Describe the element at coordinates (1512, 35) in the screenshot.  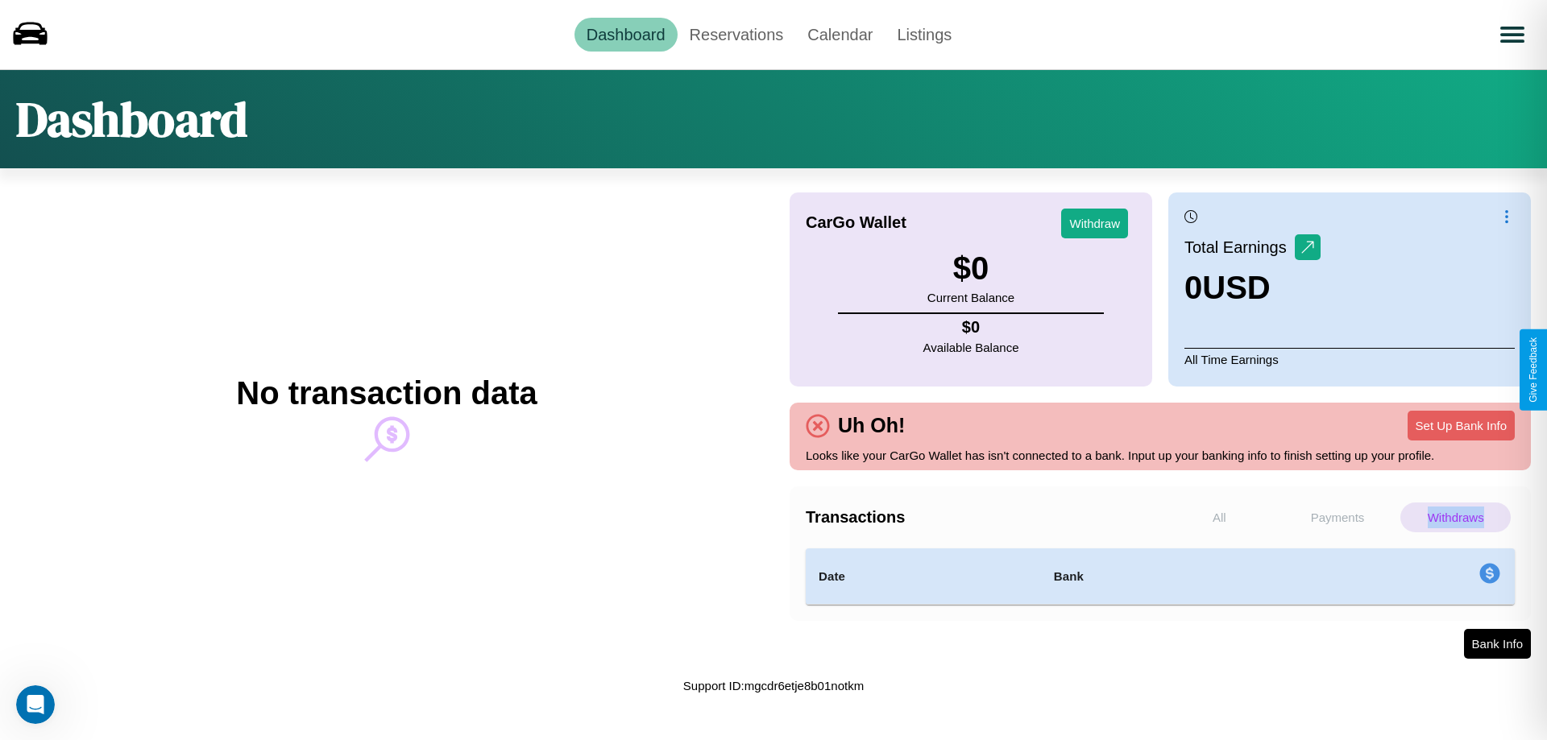
I see `button: Open menu` at that location.